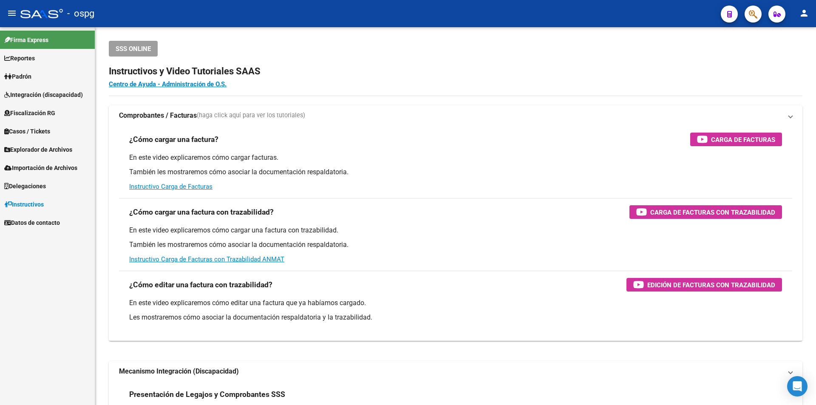 The image size is (816, 405). I want to click on span: Carga de Facturas, so click(743, 139).